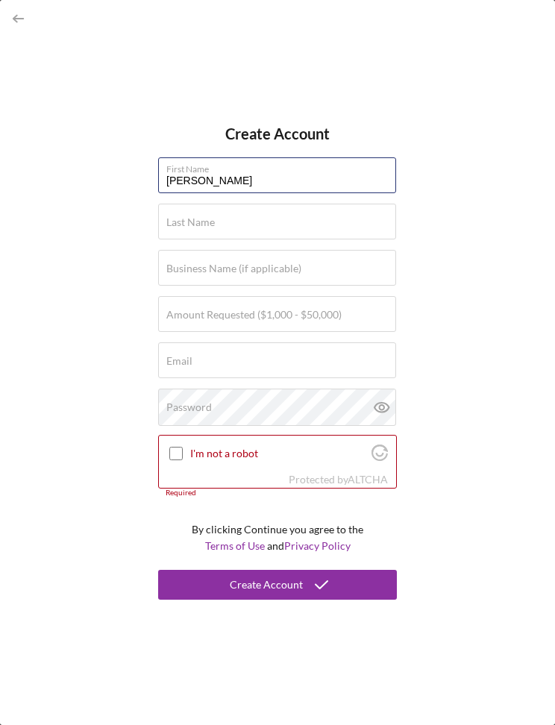 The height and width of the screenshot is (725, 555). What do you see at coordinates (278, 453) in the screenshot?
I see `label: I'm not a robot` at bounding box center [278, 453].